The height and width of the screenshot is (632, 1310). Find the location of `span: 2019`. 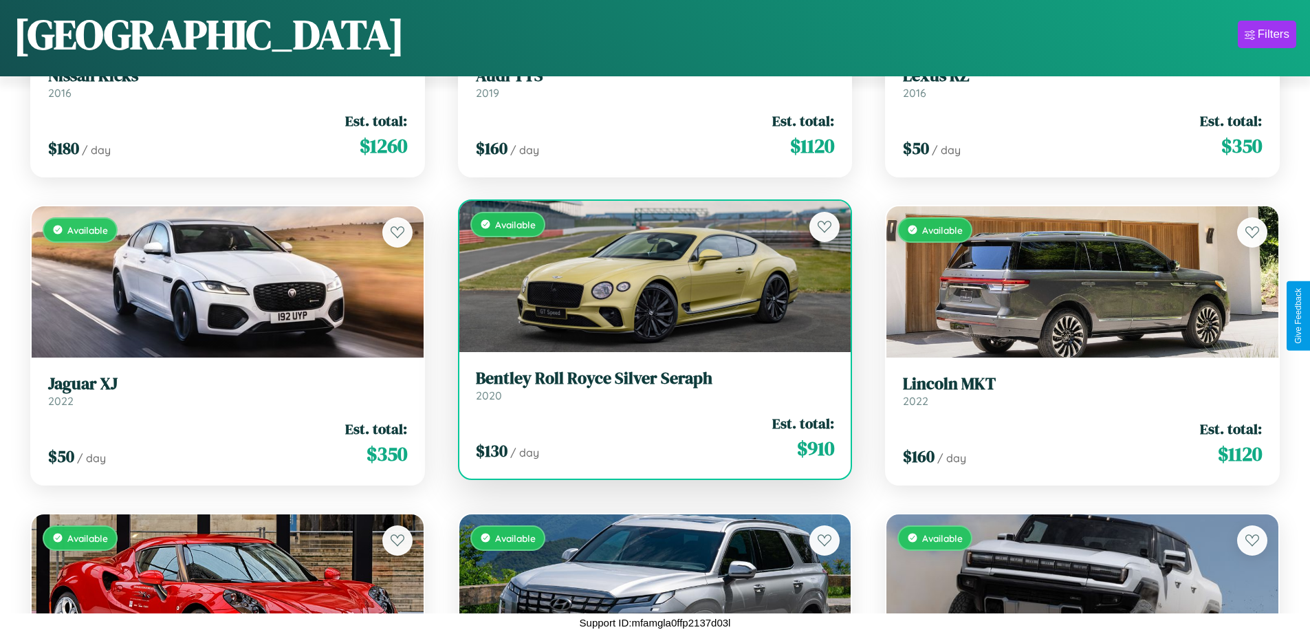

span: 2019 is located at coordinates (488, 93).